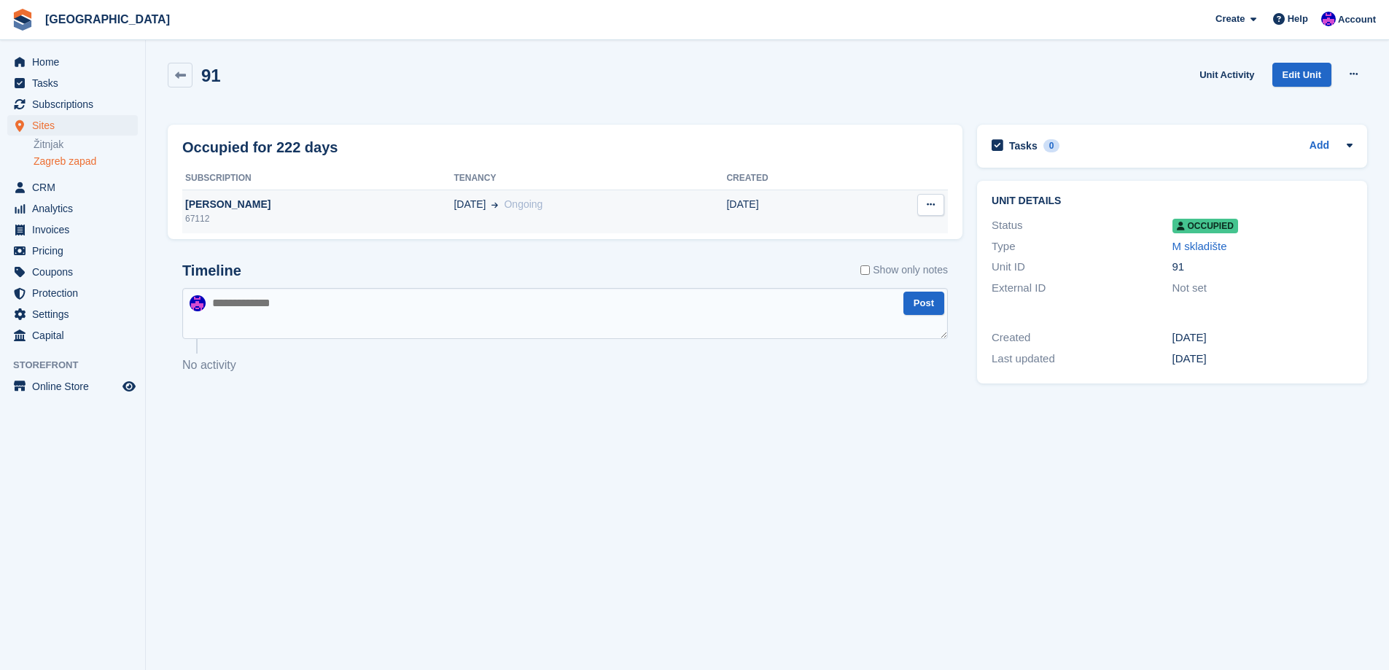 This screenshot has width=1389, height=670. Describe the element at coordinates (1227, 74) in the screenshot. I see `a: Unit Activity` at that location.